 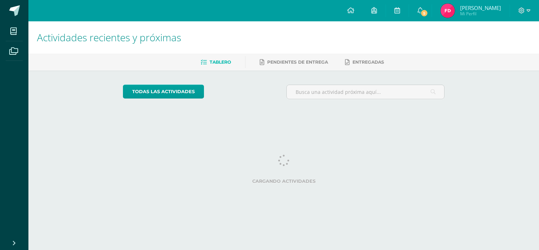 I want to click on span: Pendientes de entrega, so click(x=297, y=62).